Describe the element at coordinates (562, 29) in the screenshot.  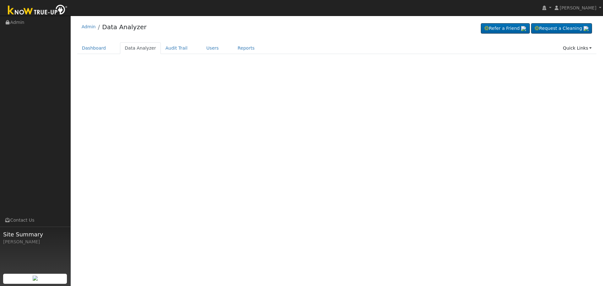
I see `a: Request a Cleaning` at that location.